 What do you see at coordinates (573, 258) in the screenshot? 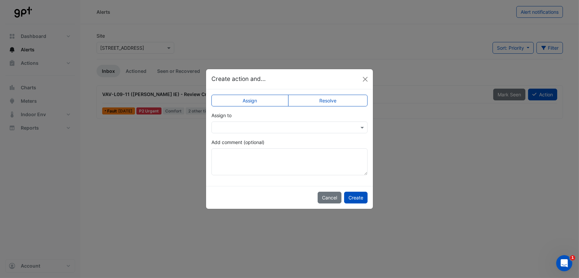
I see `span: 1` at bounding box center [573, 258].